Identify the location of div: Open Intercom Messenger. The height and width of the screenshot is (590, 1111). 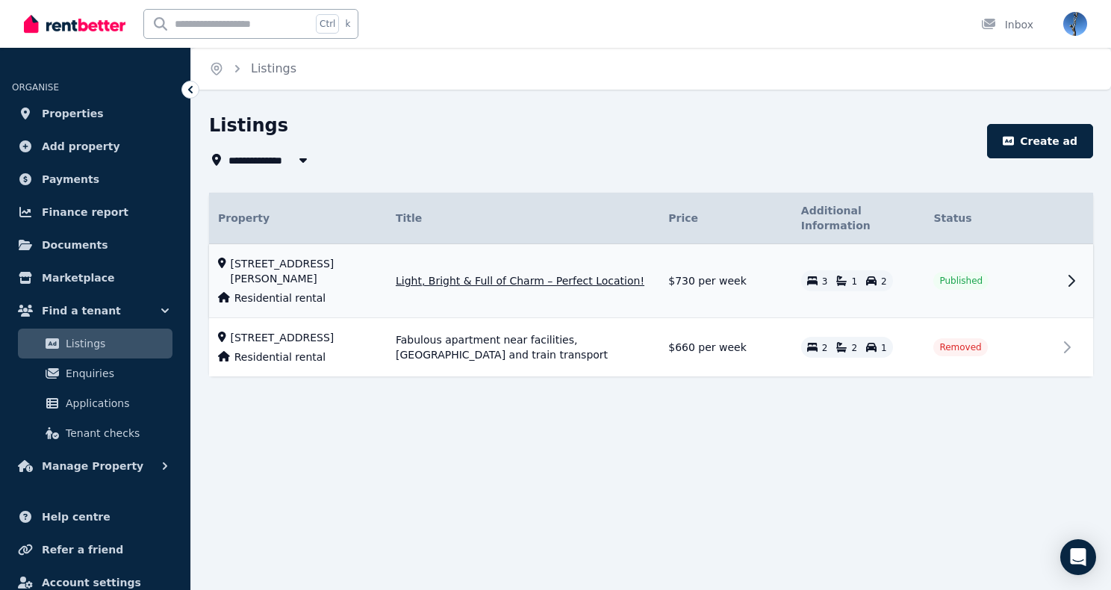
(1078, 557).